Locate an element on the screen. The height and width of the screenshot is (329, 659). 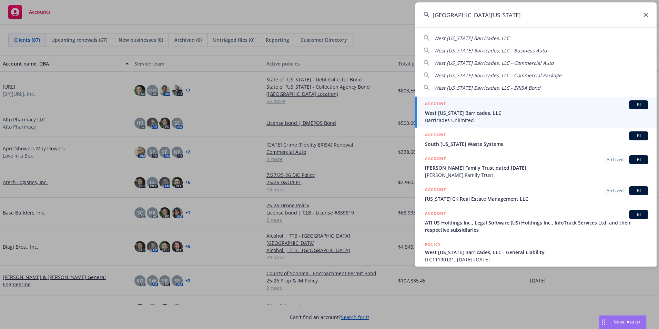
span: Barricades Unlimited is located at coordinates (537, 120).